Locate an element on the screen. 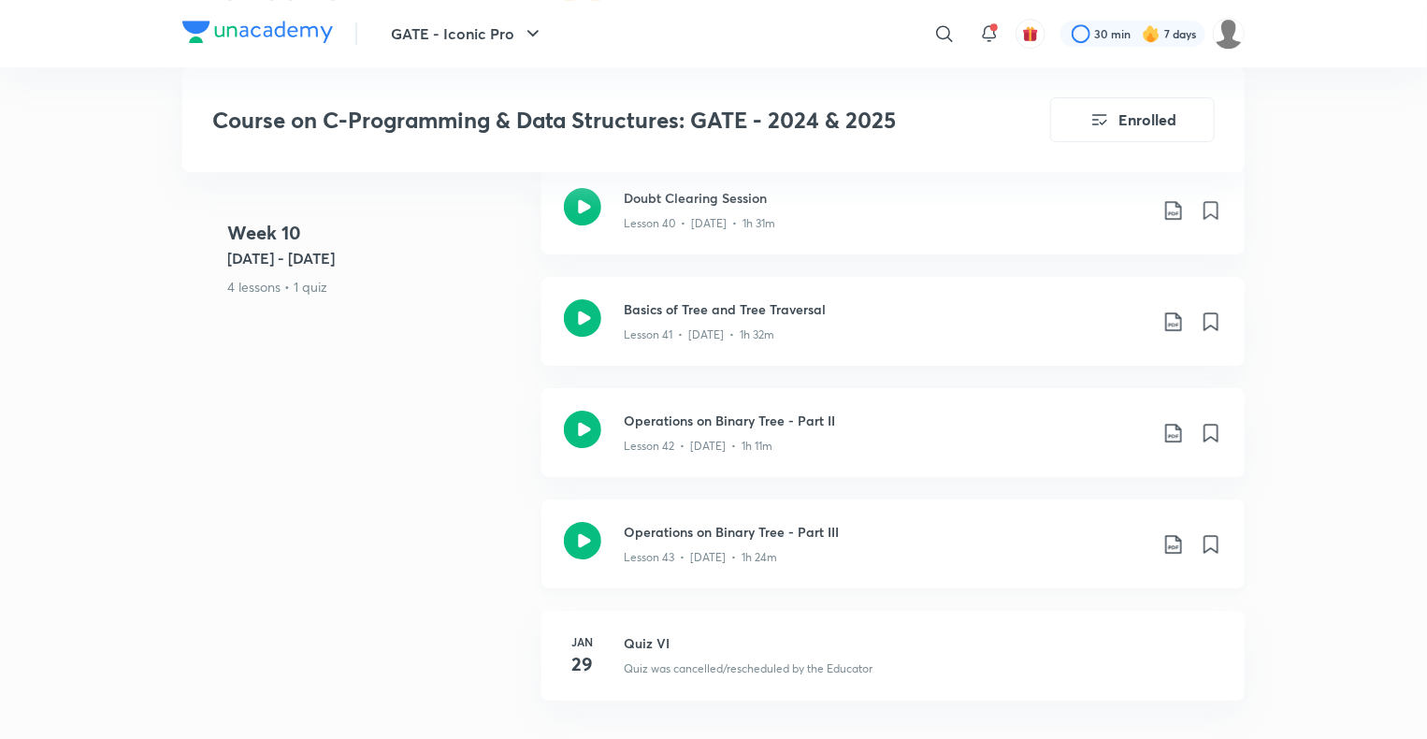  h4: 29 is located at coordinates (582, 664).